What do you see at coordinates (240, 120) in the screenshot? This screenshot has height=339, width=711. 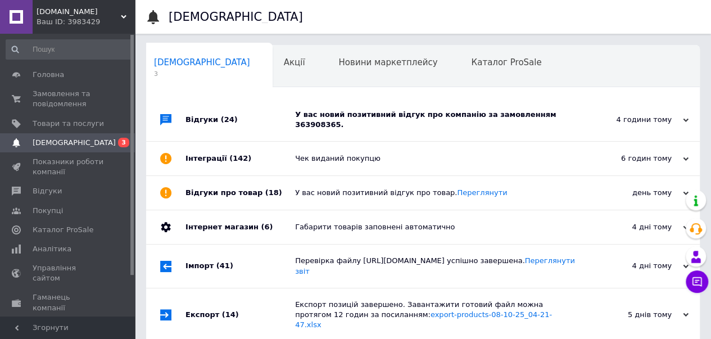 I see `div: Відгуки` at bounding box center [240, 120].